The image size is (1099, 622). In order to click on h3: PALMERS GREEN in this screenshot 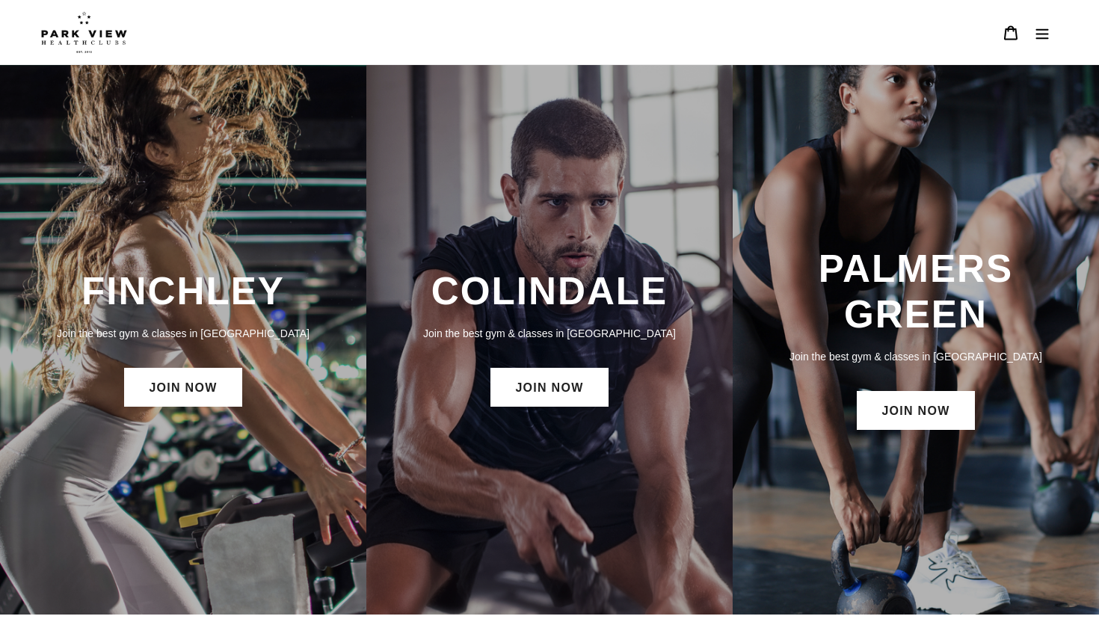, I will do `click(916, 292)`.